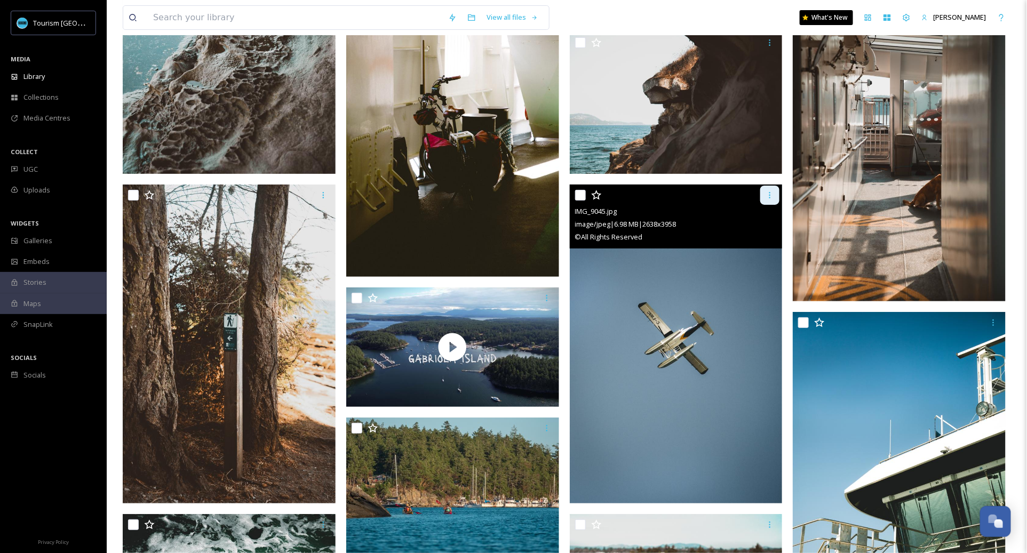 The image size is (1027, 553). Describe the element at coordinates (609, 237) in the screenshot. I see `span: © All Rights Reserved` at that location.